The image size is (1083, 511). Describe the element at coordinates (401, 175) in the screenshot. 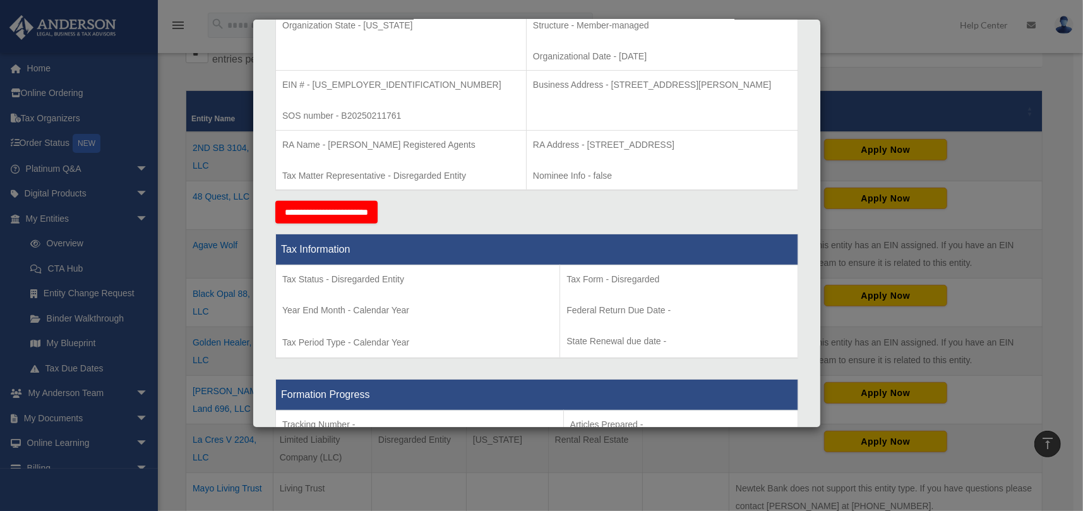

I see `p: Tax Matter Representative - Disregarded Entity` at that location.